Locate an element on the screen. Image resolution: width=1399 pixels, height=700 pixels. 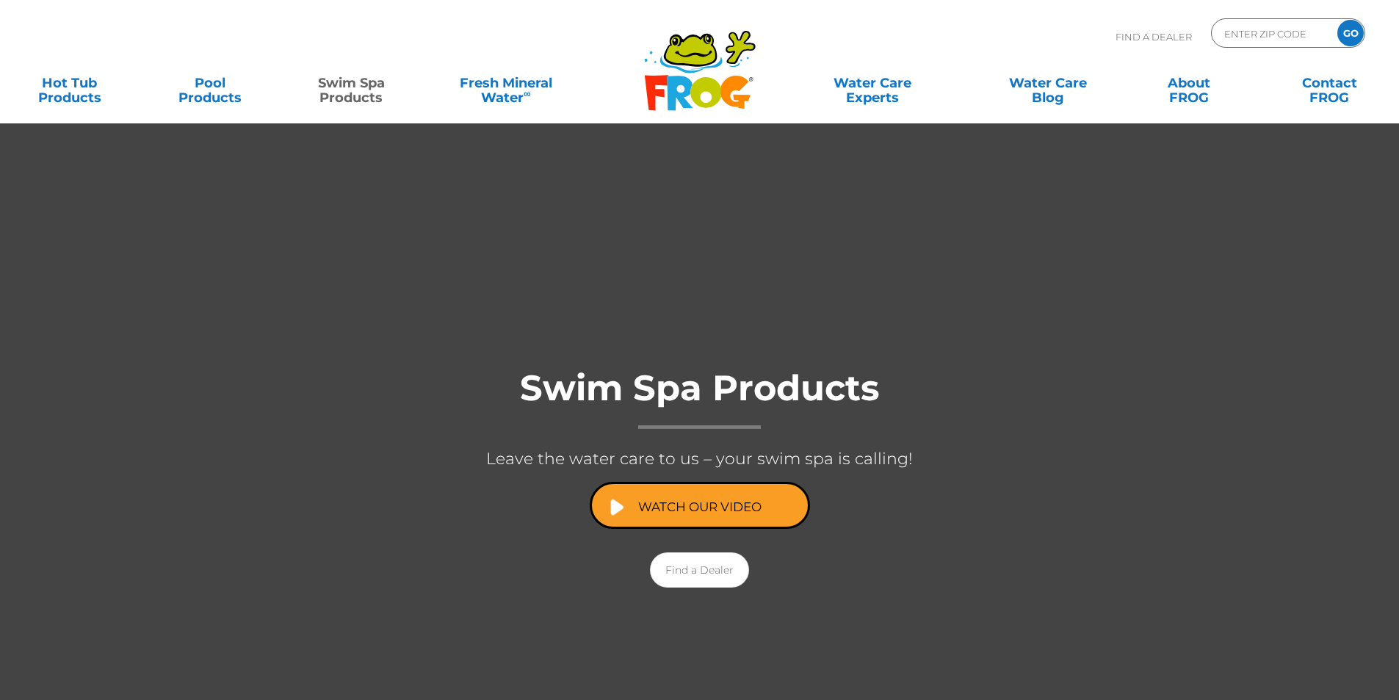
a: AboutFROG is located at coordinates (1188, 83).